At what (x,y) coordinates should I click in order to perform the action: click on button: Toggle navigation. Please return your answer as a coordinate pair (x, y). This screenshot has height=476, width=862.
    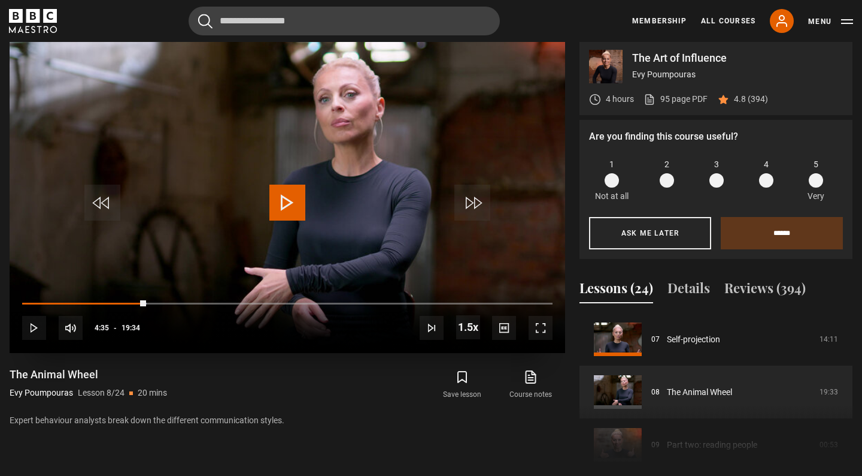
    Looking at the image, I should click on (831, 22).